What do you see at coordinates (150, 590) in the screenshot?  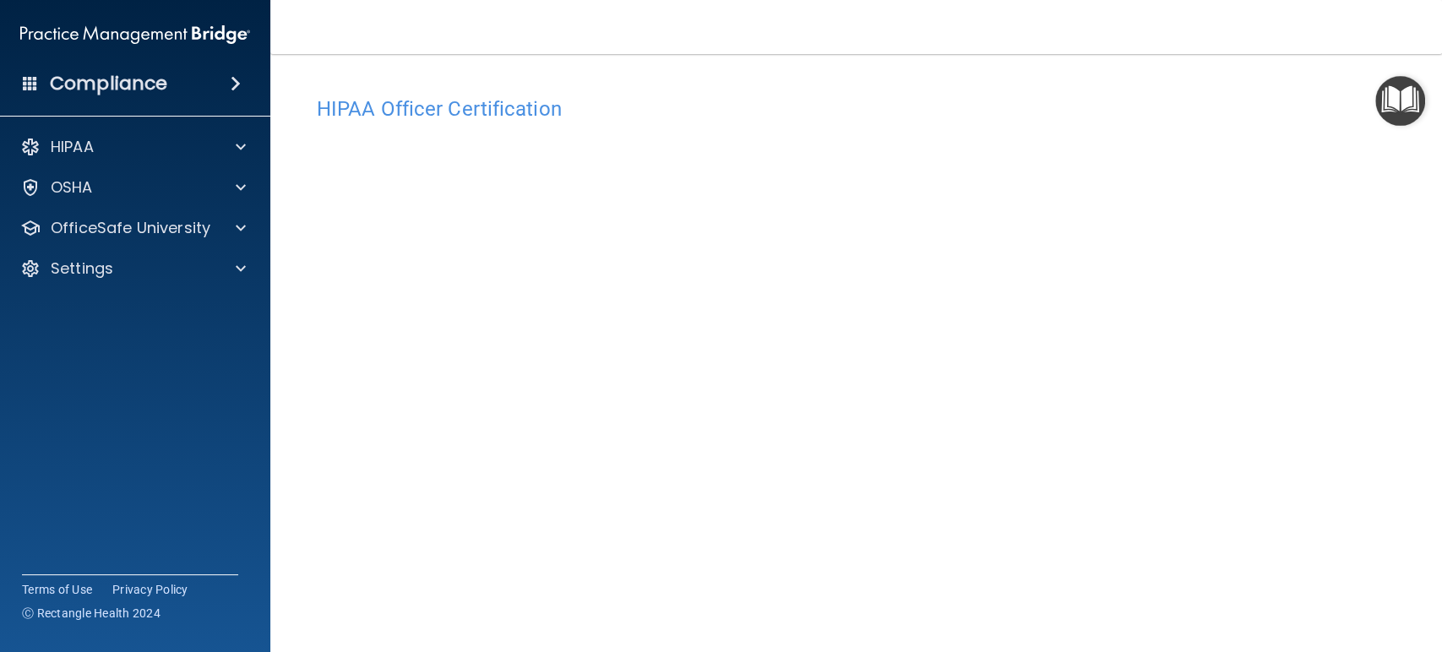 I see `a: Privacy Policy` at bounding box center [150, 590].